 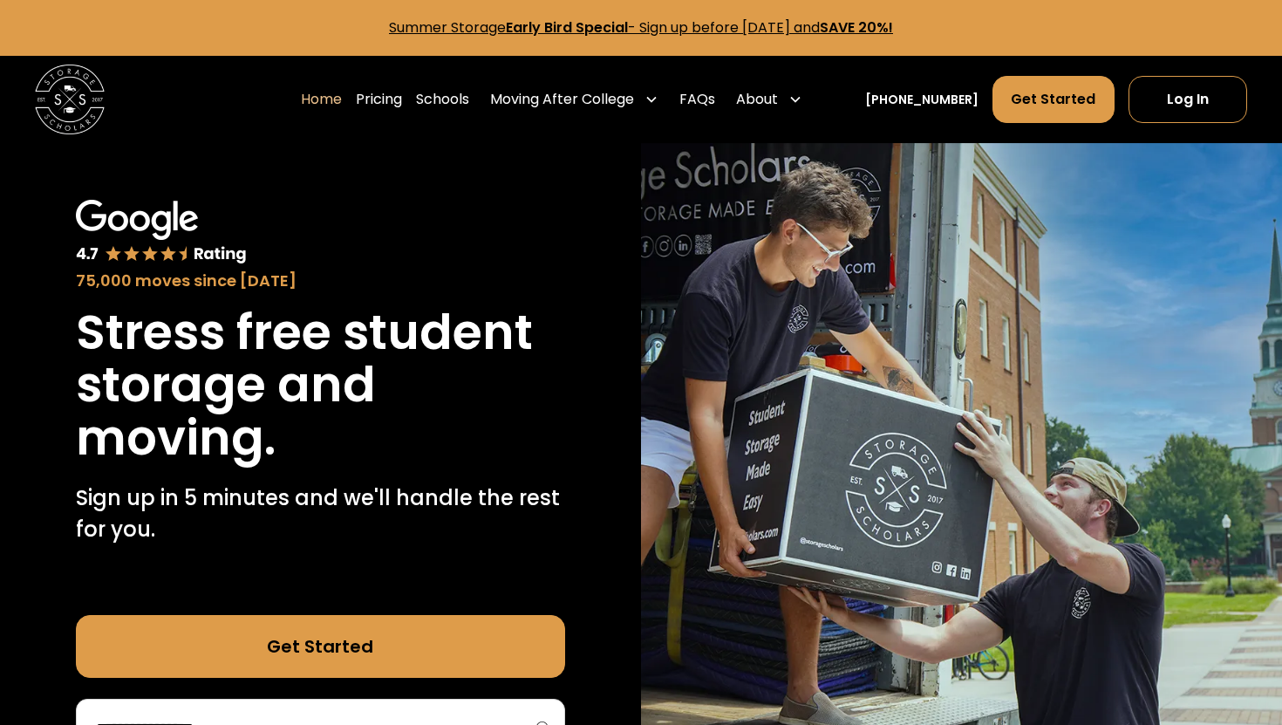 I want to click on a: Home, so click(x=321, y=99).